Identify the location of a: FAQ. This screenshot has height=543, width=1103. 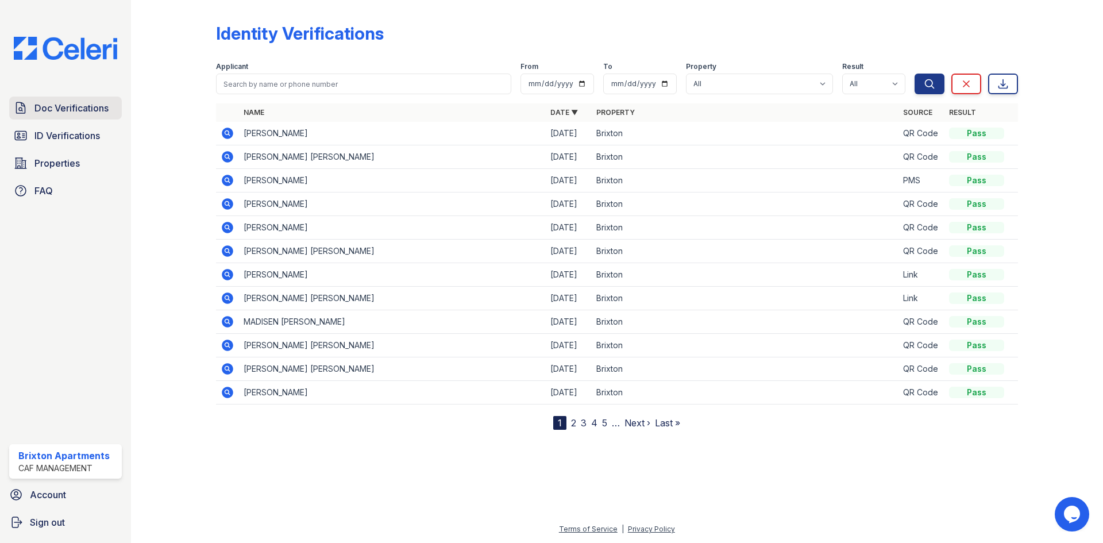
(65, 191).